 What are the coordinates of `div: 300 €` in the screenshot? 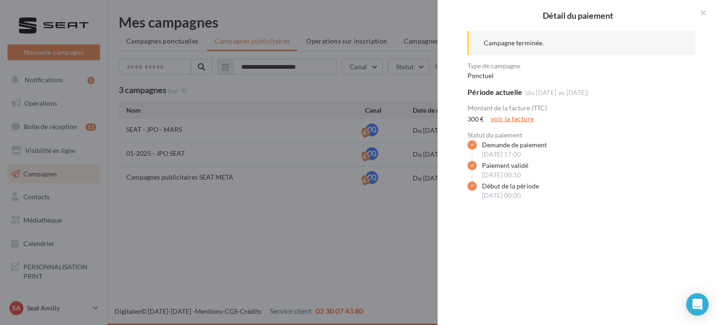 It's located at (475, 119).